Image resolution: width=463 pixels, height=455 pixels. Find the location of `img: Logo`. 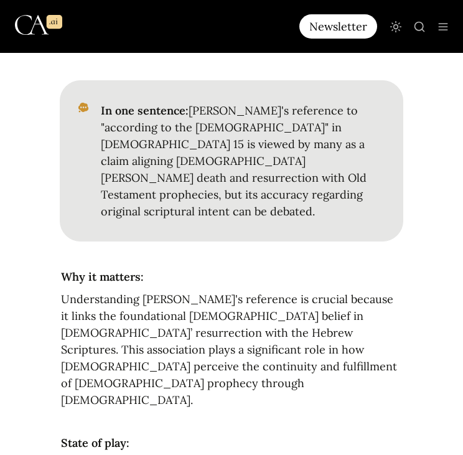

img: Logo is located at coordinates (39, 25).